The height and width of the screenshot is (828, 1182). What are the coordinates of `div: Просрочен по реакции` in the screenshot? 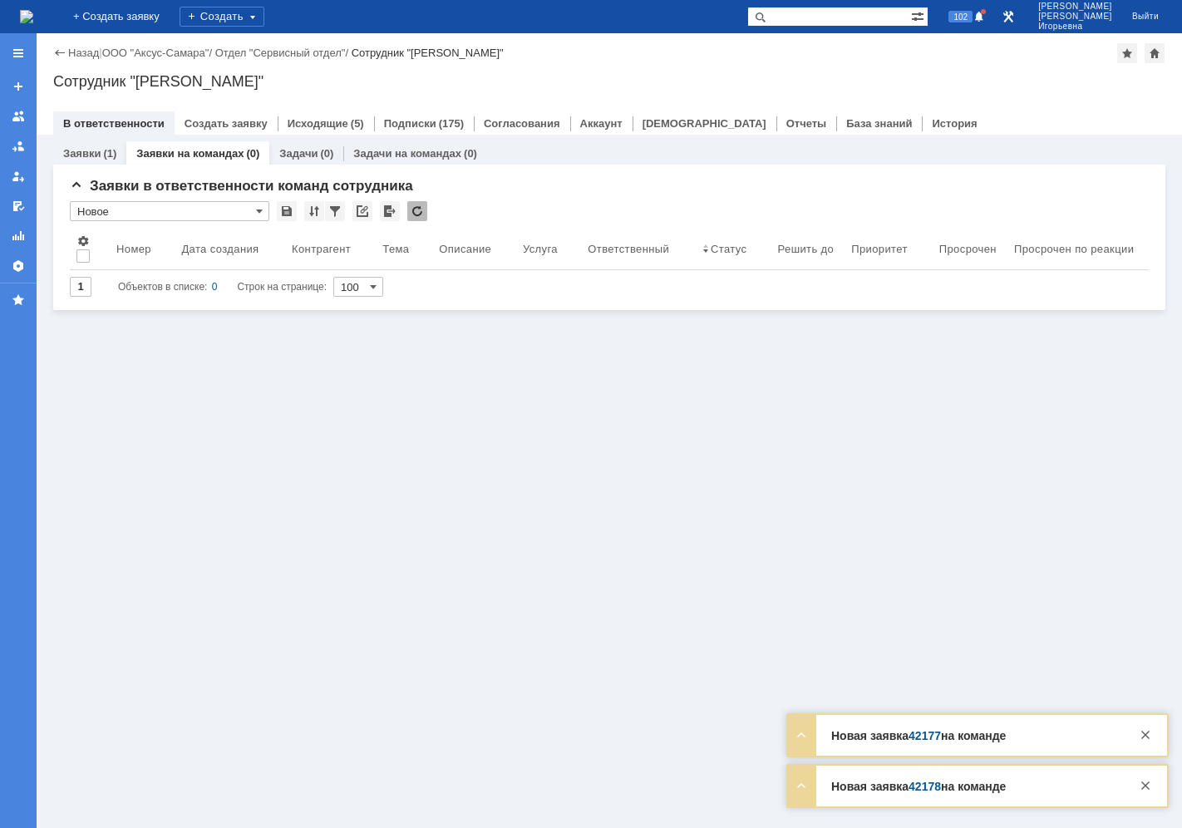 It's located at (1074, 249).